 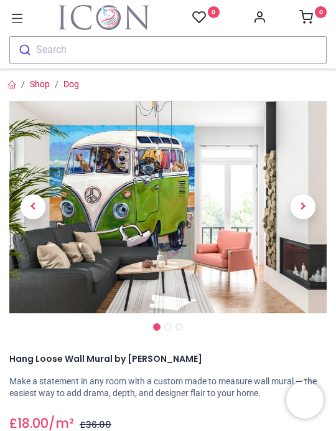 I want to click on div: Search, so click(x=51, y=50).